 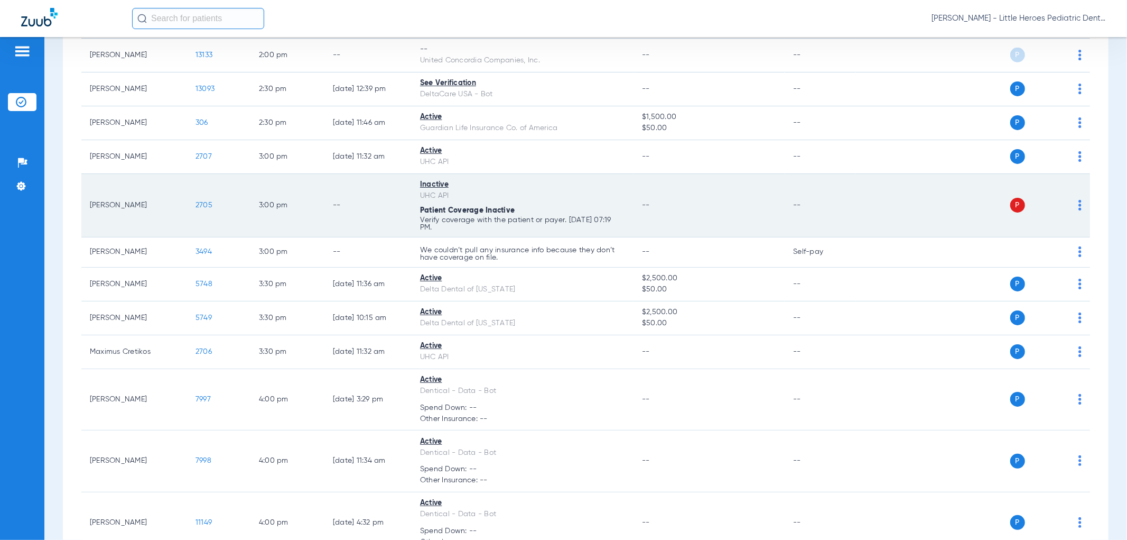 I want to click on div: DeltaCare USA - Bot, so click(x=523, y=94).